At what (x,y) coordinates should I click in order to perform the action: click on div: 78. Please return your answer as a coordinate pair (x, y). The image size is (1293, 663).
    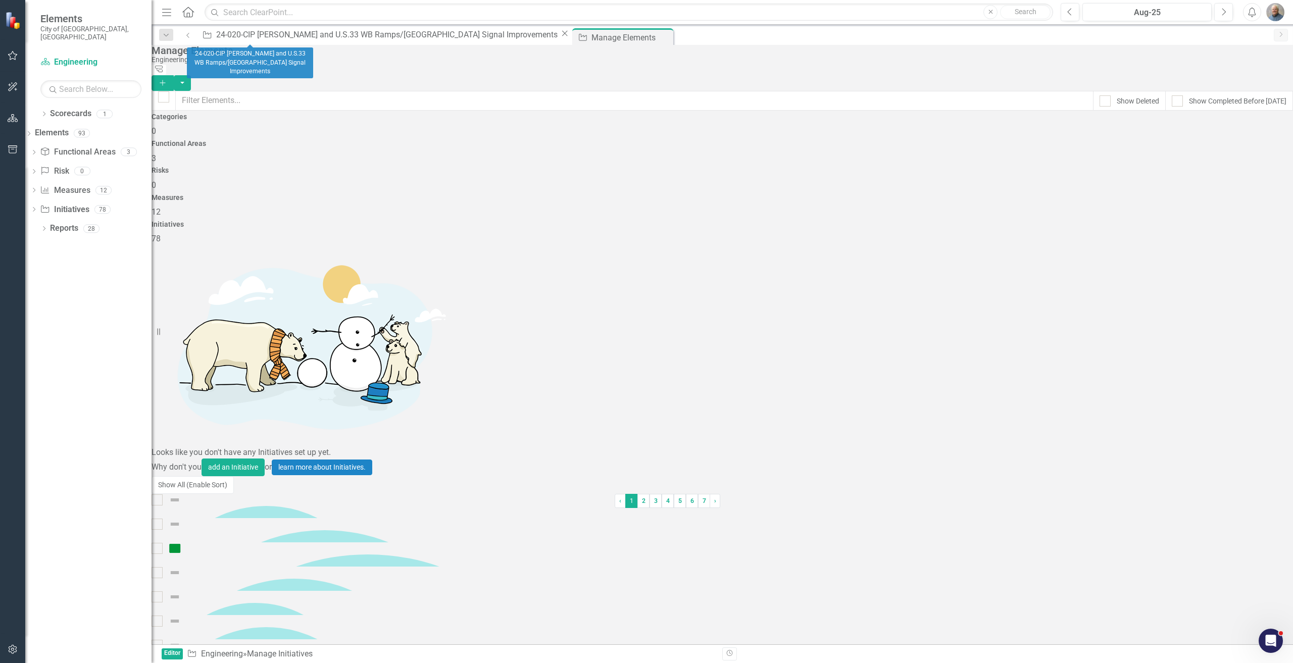
    Looking at the image, I should click on (103, 209).